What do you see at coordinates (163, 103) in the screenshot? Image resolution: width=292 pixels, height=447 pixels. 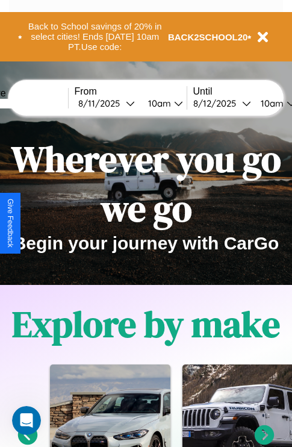 I see `button: 10am` at bounding box center [163, 103].